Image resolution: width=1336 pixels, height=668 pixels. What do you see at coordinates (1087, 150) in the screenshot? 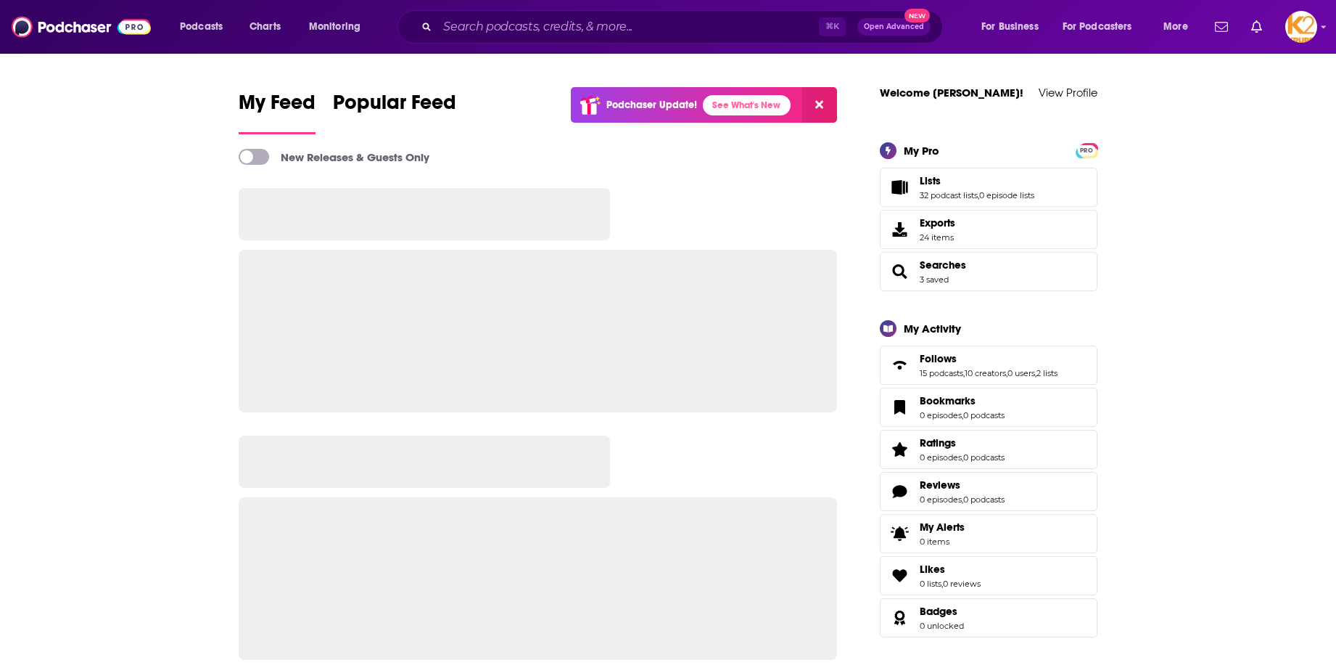
I see `span: PRO` at bounding box center [1087, 150].